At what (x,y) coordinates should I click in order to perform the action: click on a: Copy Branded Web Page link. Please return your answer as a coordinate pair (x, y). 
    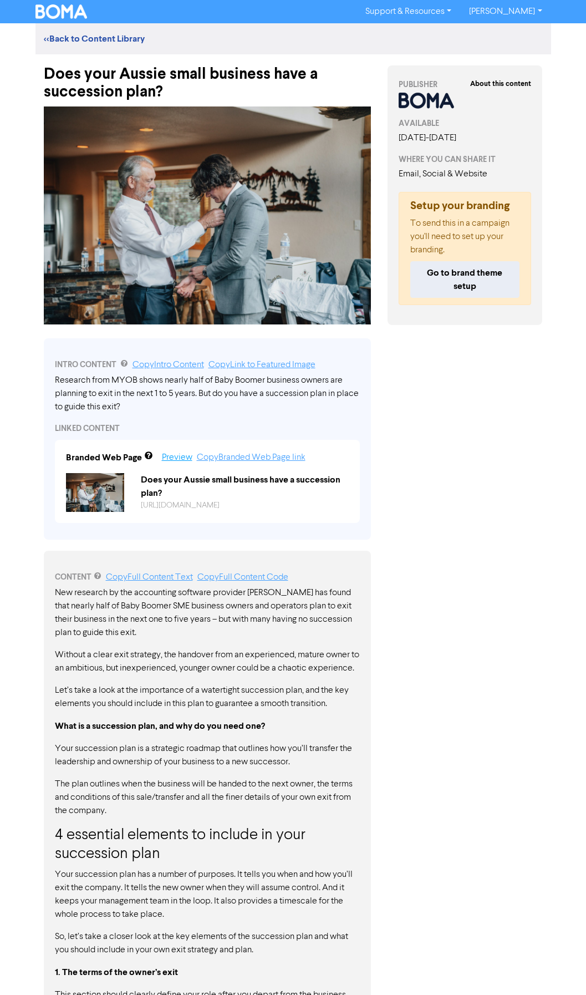
    Looking at the image, I should click on (251, 457).